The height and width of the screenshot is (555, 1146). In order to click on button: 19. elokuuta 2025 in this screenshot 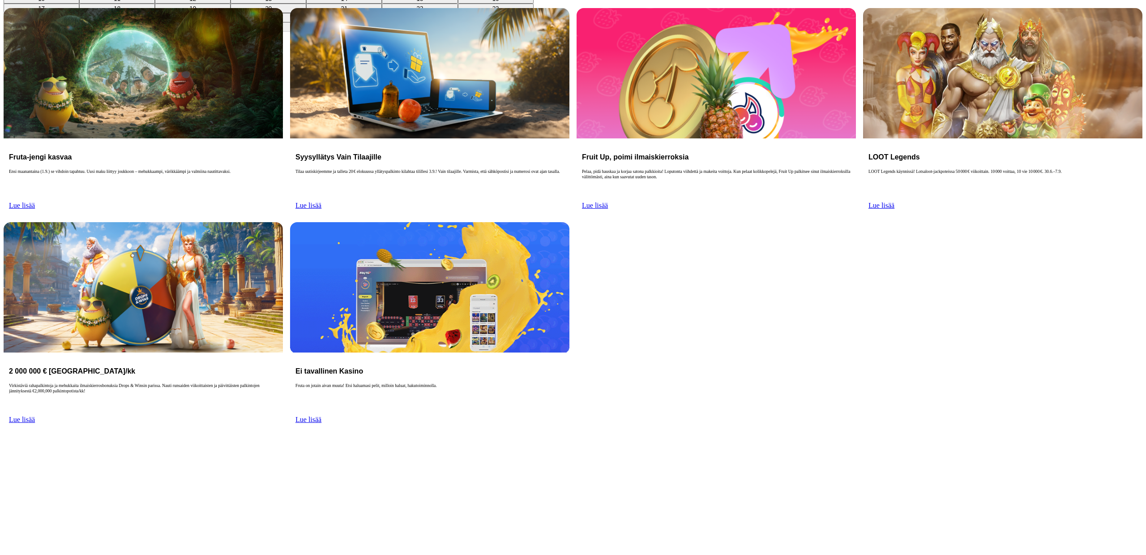, I will do `click(192, 8)`.